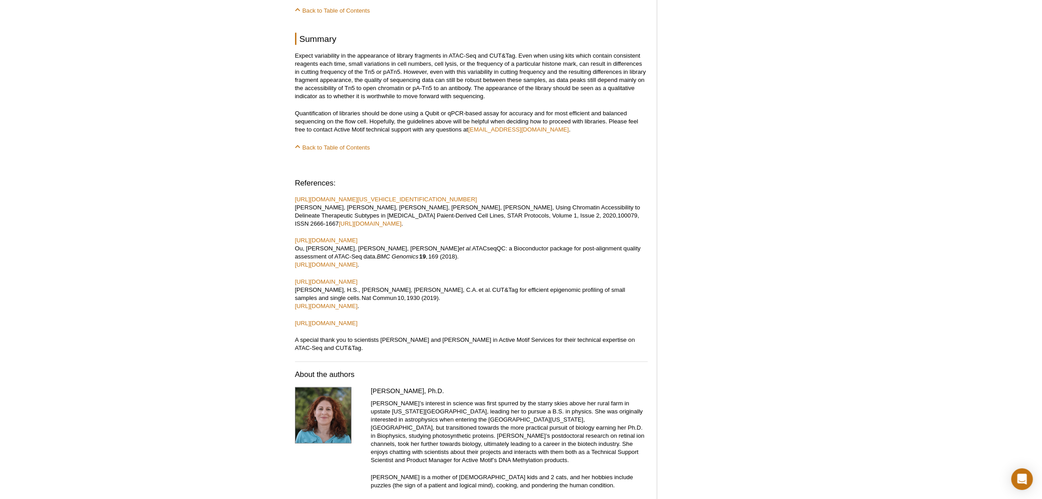 This screenshot has width=1042, height=499. Describe the element at coordinates (471, 183) in the screenshot. I see `h3: References:` at that location.